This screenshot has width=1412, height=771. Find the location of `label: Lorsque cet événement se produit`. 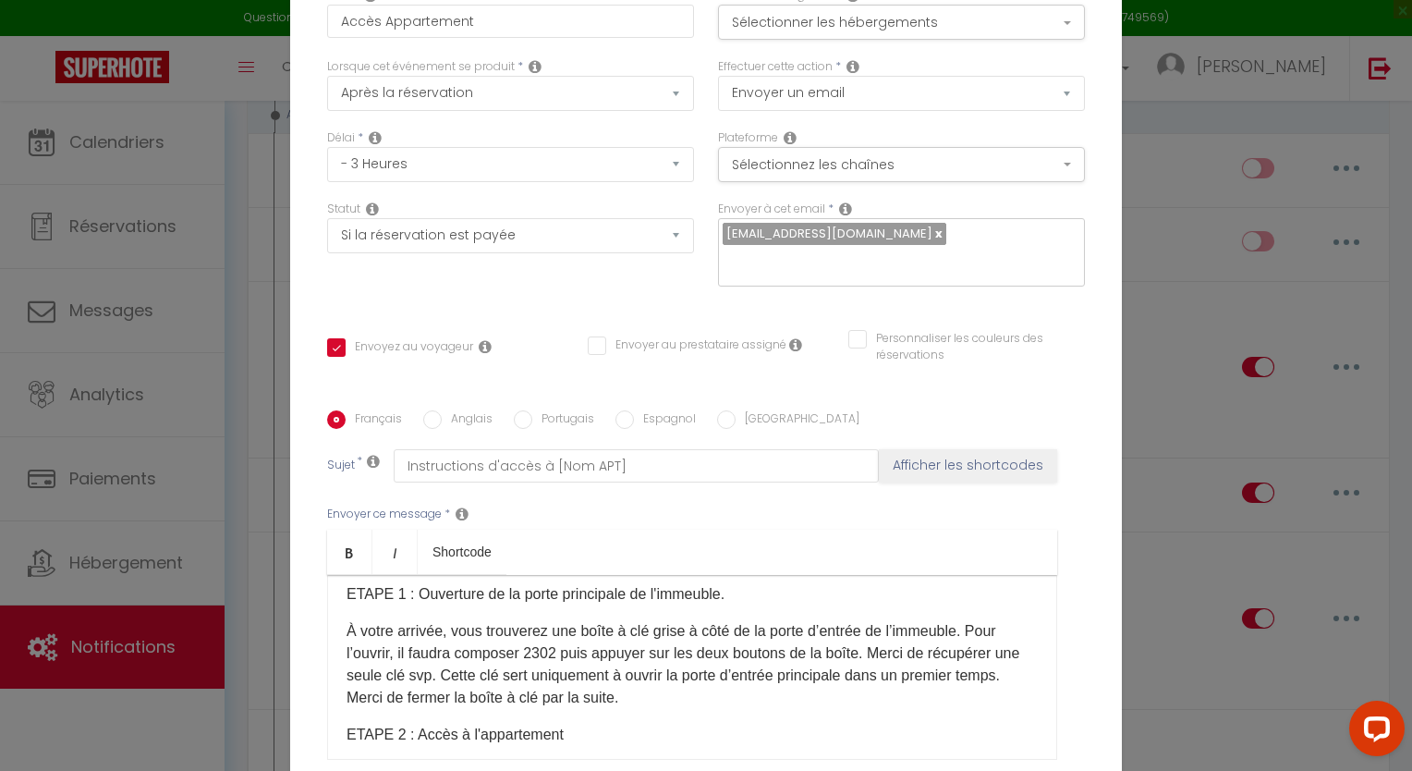

label: Lorsque cet événement se produit is located at coordinates (421, 67).